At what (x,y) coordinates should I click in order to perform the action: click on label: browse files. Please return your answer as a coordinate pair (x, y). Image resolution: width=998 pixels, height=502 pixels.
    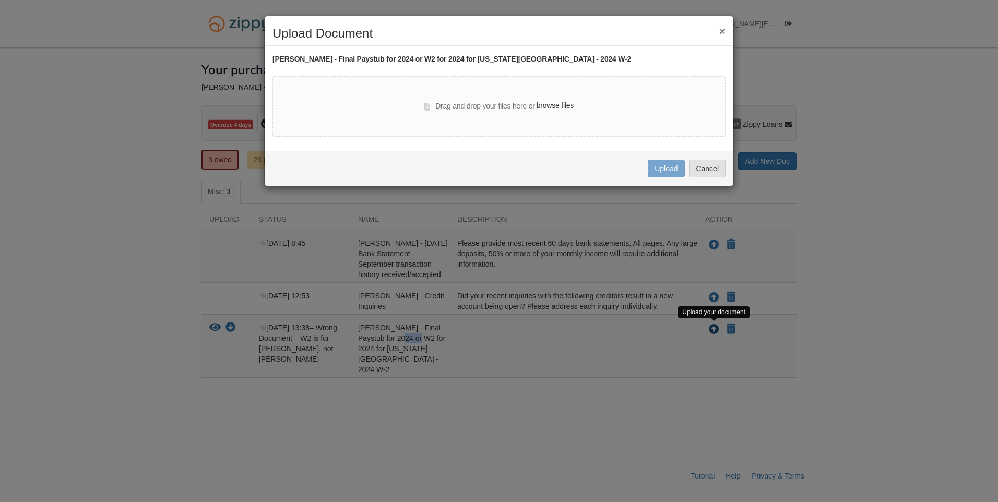
    Looking at the image, I should click on (555, 106).